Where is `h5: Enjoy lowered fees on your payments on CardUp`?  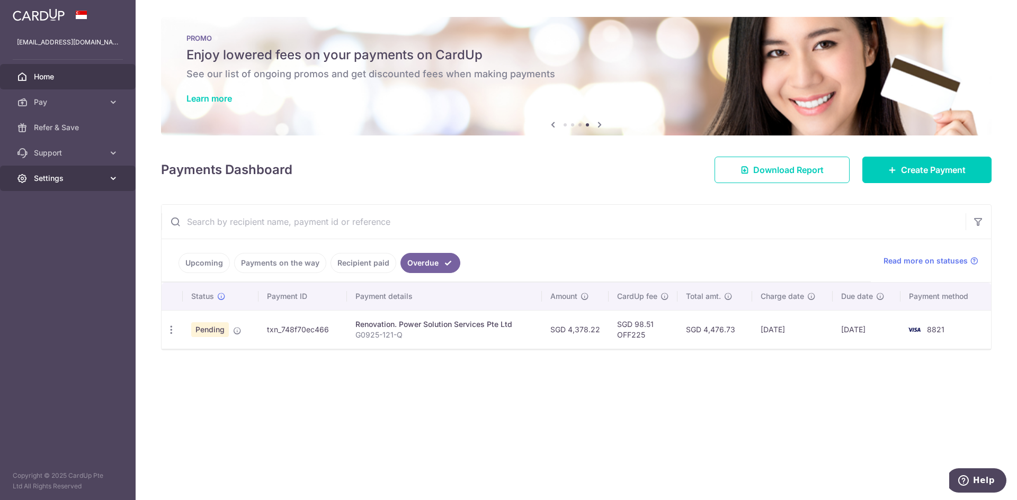 h5: Enjoy lowered fees on your payments on CardUp is located at coordinates (576, 55).